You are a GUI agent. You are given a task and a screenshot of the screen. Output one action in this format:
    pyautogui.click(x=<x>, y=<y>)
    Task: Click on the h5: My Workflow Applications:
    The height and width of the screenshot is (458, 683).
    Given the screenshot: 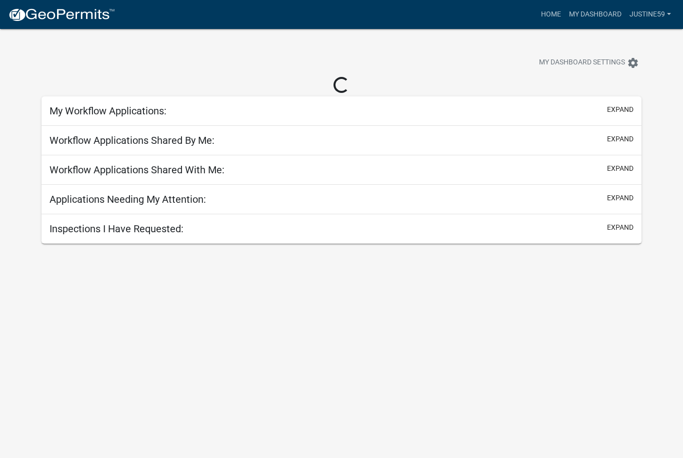 What is the action you would take?
    pyautogui.click(x=108, y=111)
    